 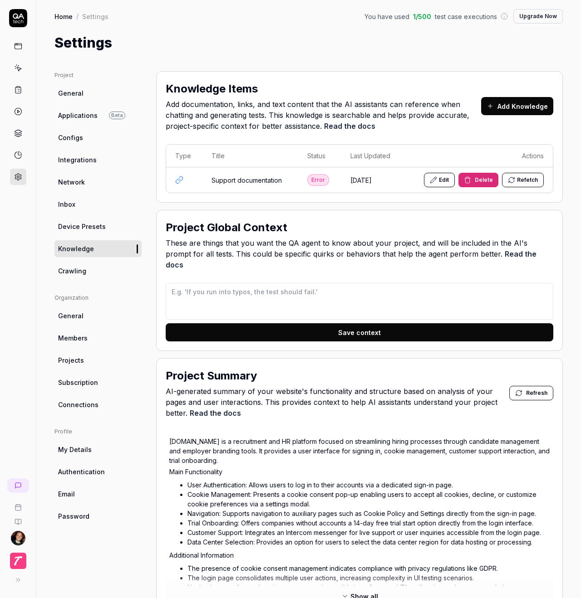 I want to click on div: Error, so click(x=318, y=180).